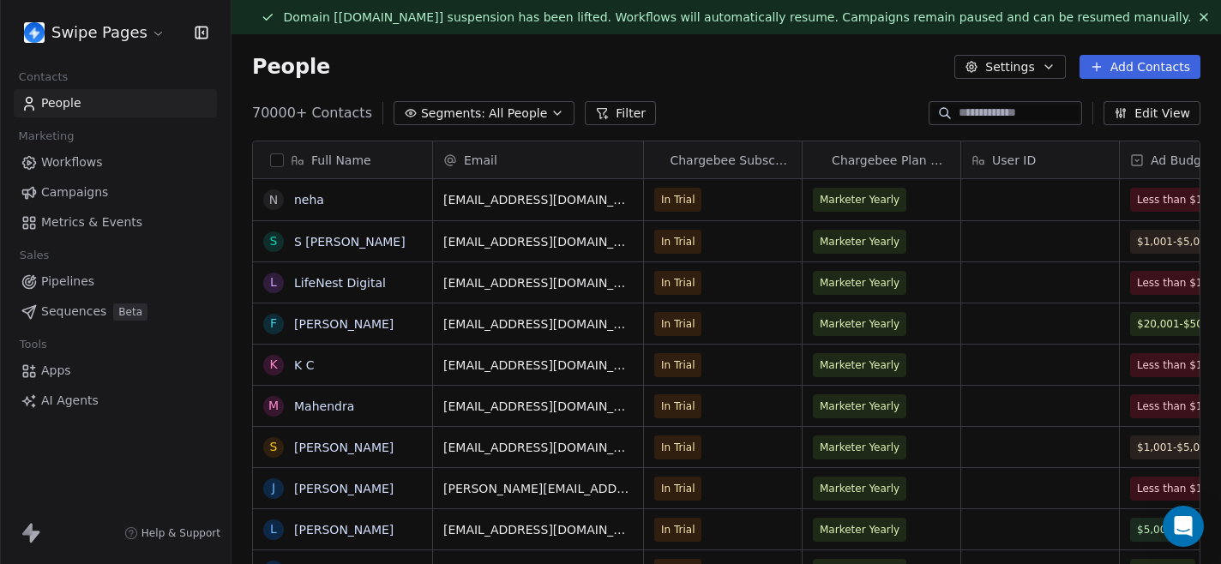  I want to click on a: People, so click(115, 103).